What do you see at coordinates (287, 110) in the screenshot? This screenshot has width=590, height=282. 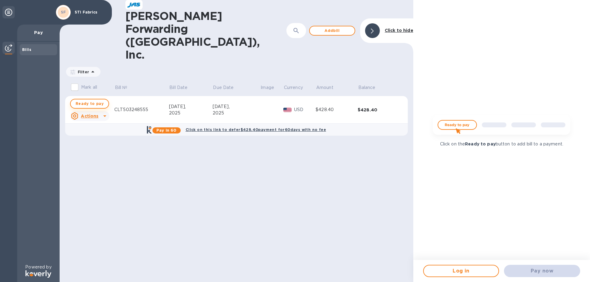 I see `img: USD` at bounding box center [287, 110].